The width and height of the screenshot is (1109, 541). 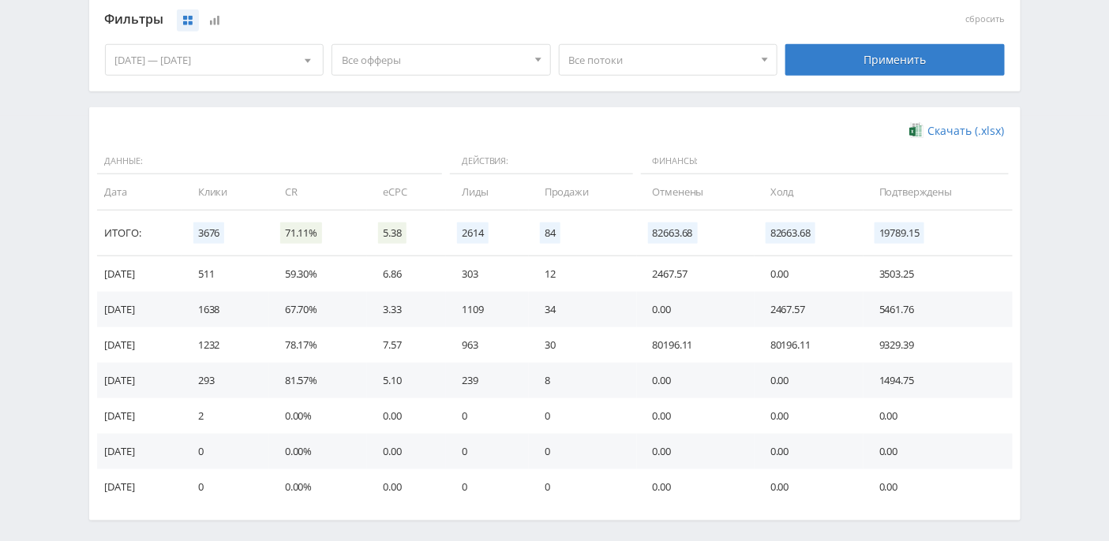 I want to click on td: 34, so click(x=583, y=309).